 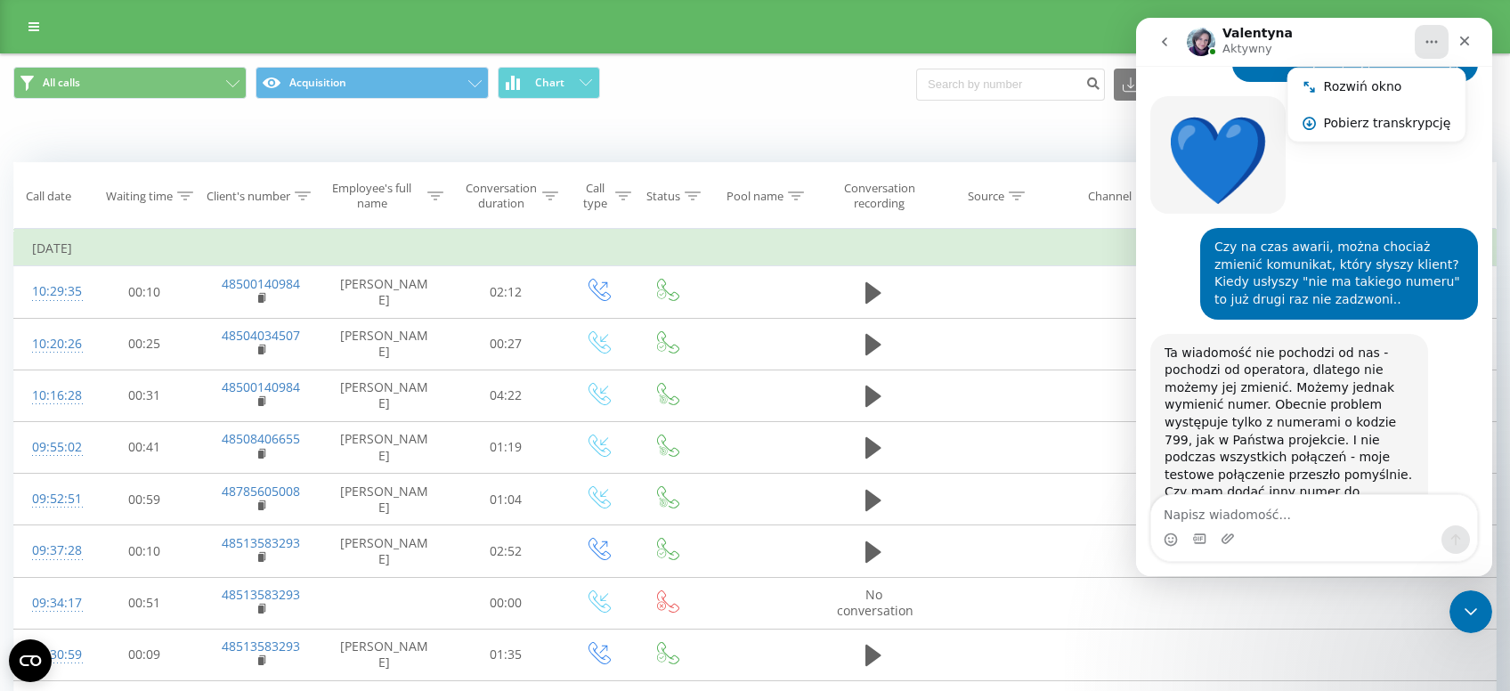 What do you see at coordinates (261, 335) in the screenshot?
I see `a: 48504034507` at bounding box center [261, 335].